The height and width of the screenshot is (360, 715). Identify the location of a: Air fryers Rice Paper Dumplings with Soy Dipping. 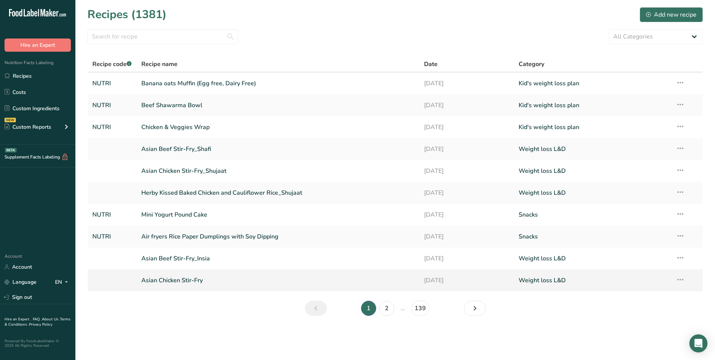
(278, 236).